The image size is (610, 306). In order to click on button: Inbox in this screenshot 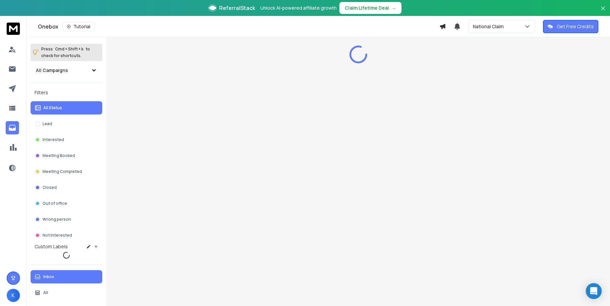, I will do `click(66, 277)`.